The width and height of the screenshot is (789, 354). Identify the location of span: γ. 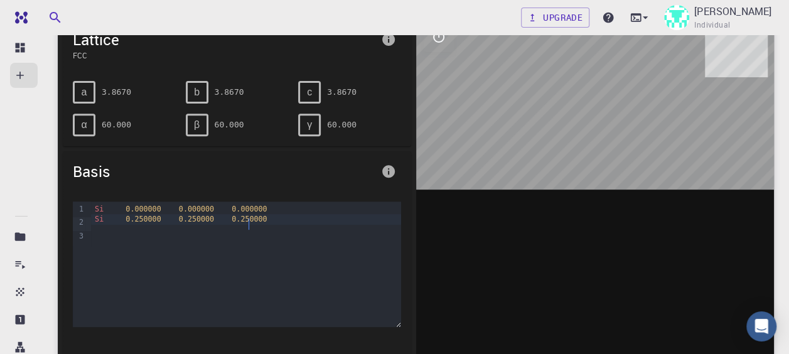
(310, 125).